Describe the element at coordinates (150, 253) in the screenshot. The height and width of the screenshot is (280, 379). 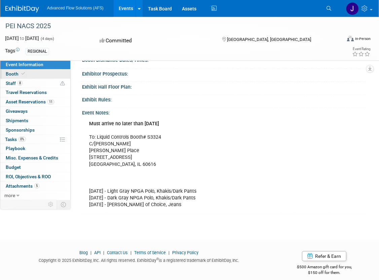
I see `a: Terms of Service` at that location.